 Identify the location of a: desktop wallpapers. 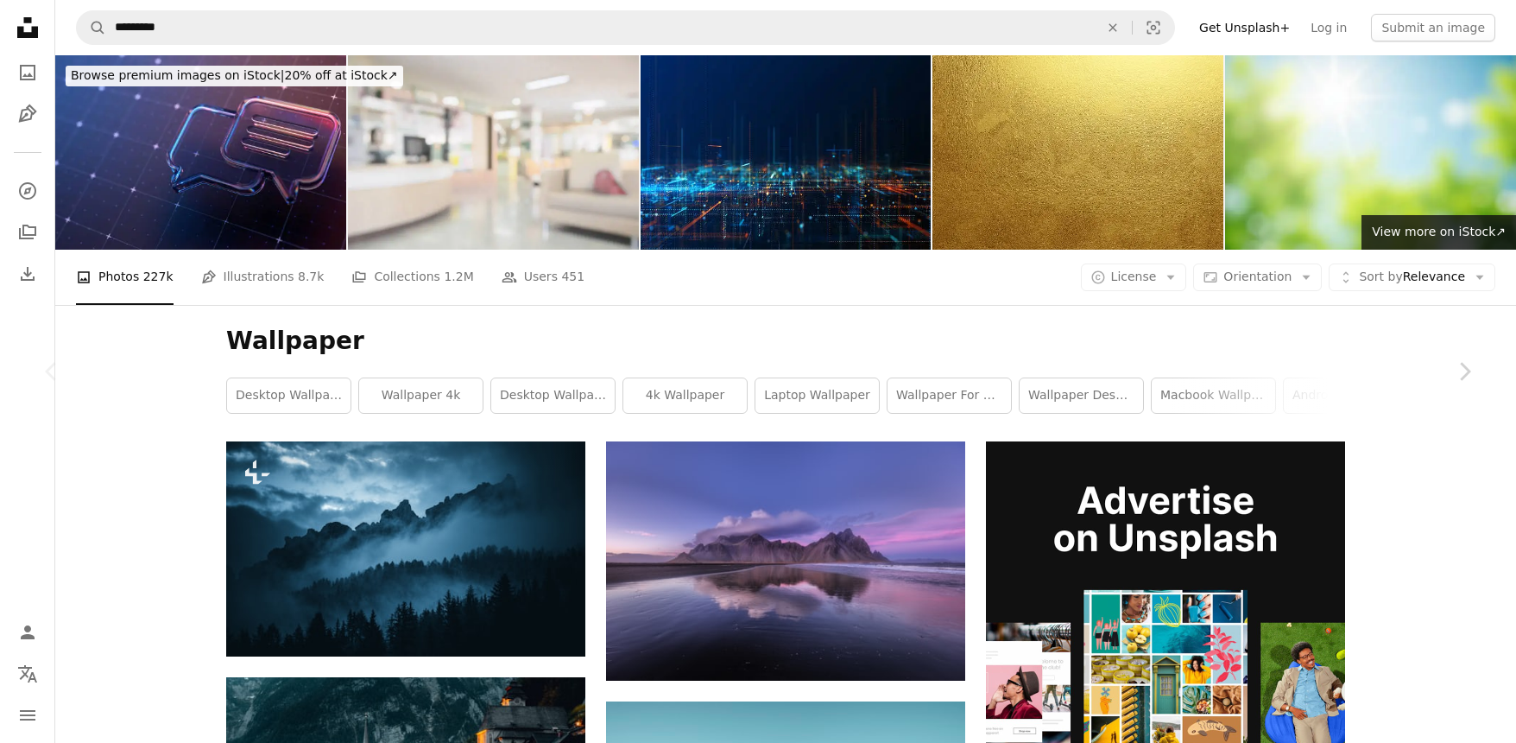
(288, 395).